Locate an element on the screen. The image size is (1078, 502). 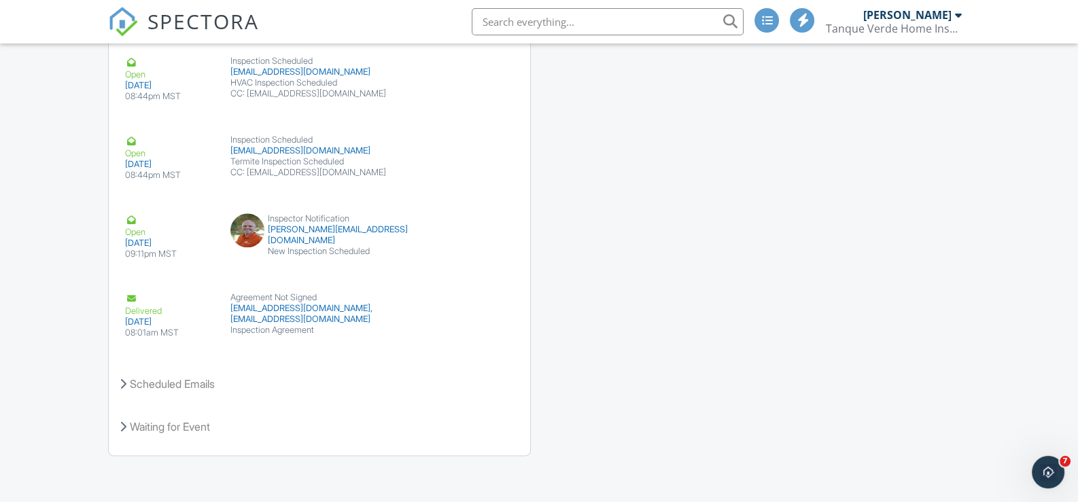
div: Waiting for Event is located at coordinates (320, 427).